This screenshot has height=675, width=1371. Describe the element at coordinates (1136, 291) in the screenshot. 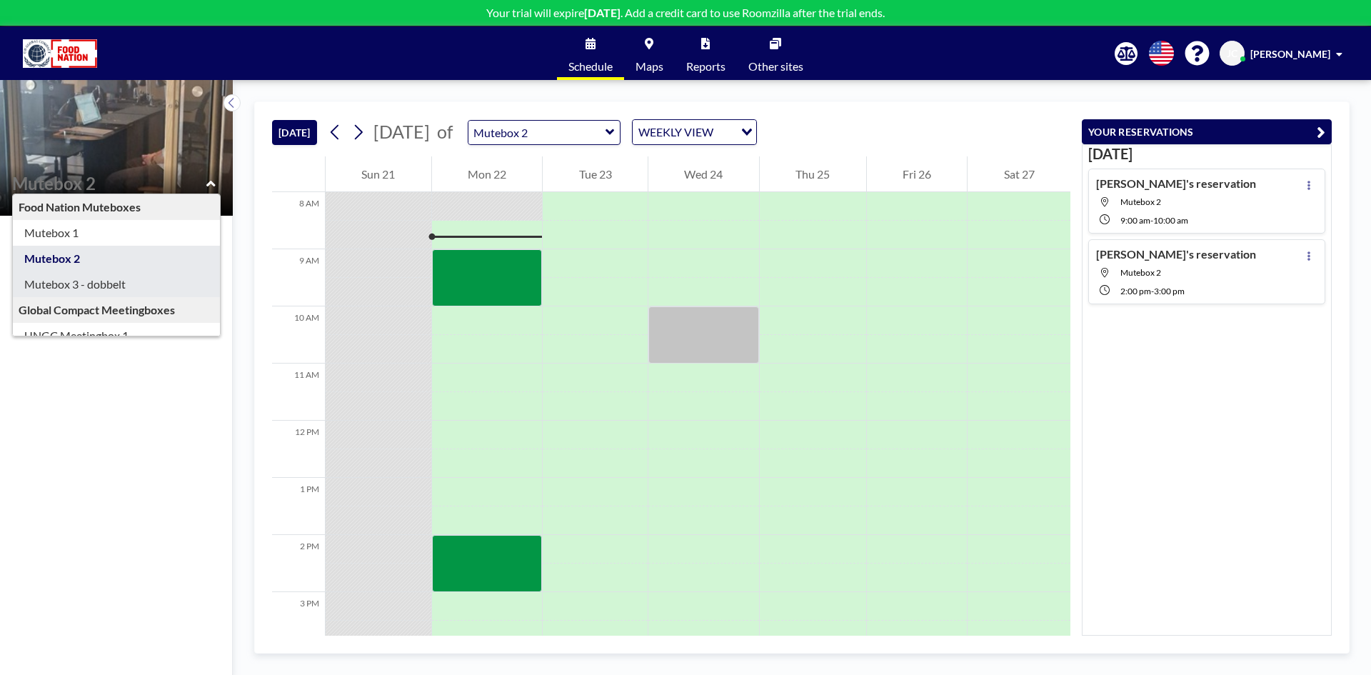

I see `span: 2:00 PM` at that location.